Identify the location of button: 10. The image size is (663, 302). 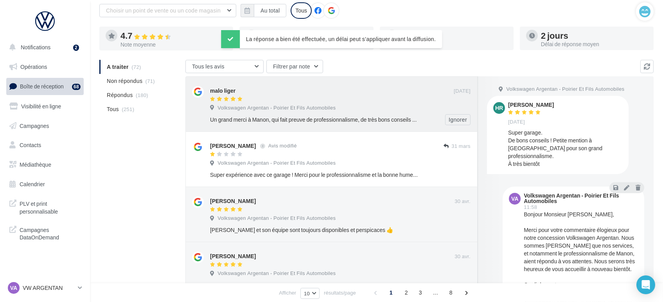
(310, 293).